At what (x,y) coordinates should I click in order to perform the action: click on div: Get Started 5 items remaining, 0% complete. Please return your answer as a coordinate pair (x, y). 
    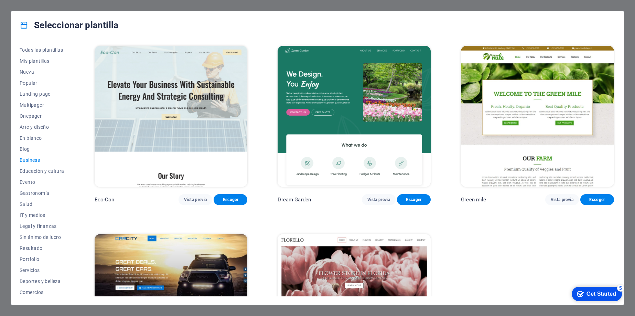
    Looking at the image, I should click on (31, 11).